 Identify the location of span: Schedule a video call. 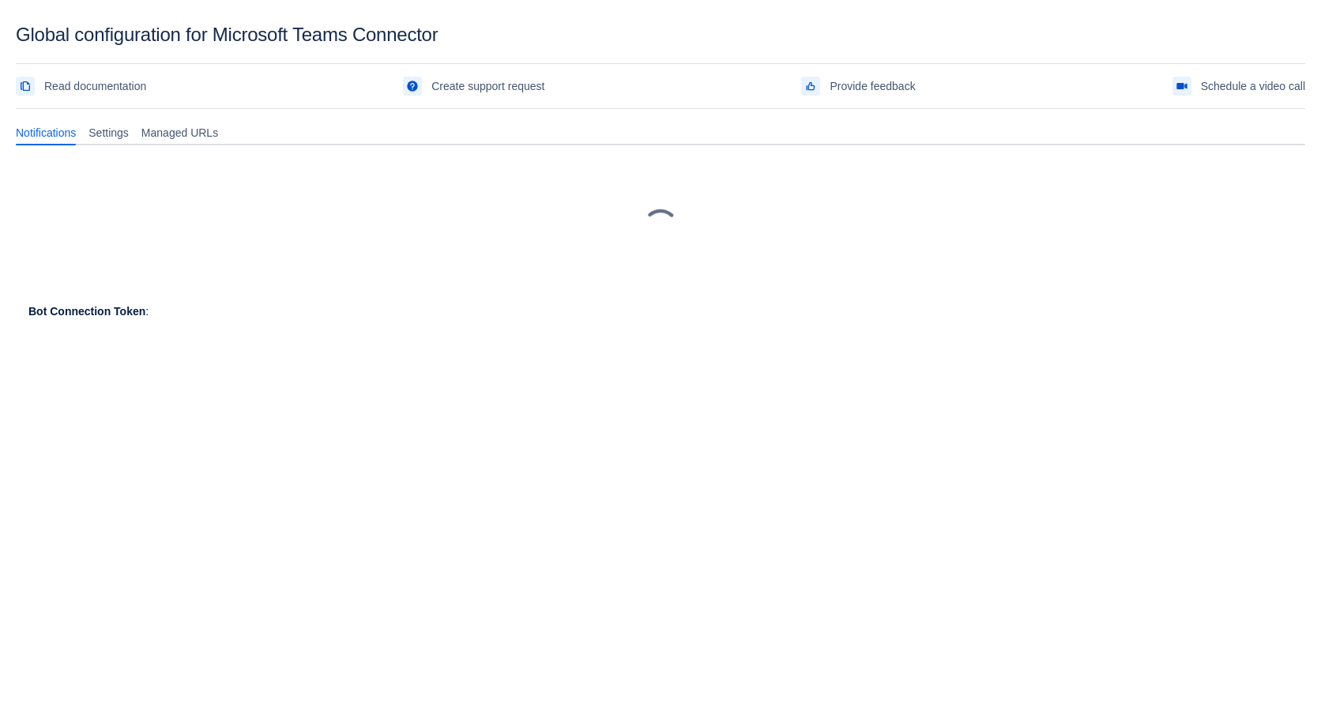
(1253, 86).